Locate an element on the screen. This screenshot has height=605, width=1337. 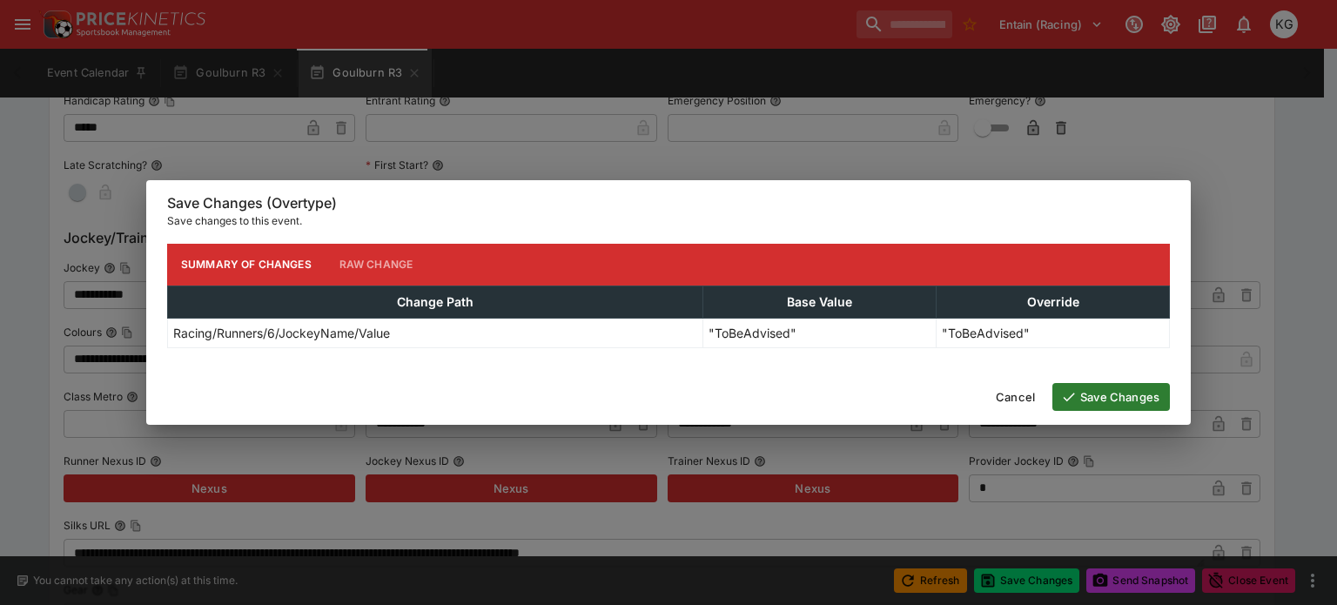
th: Override is located at coordinates (1053, 301).